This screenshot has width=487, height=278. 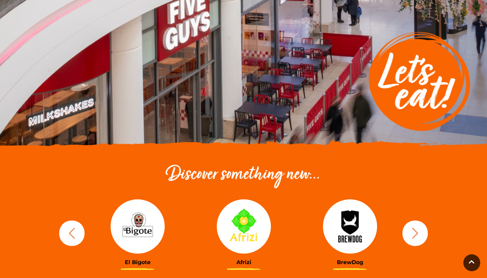 What do you see at coordinates (138, 262) in the screenshot?
I see `h3: El Bigote` at bounding box center [138, 262].